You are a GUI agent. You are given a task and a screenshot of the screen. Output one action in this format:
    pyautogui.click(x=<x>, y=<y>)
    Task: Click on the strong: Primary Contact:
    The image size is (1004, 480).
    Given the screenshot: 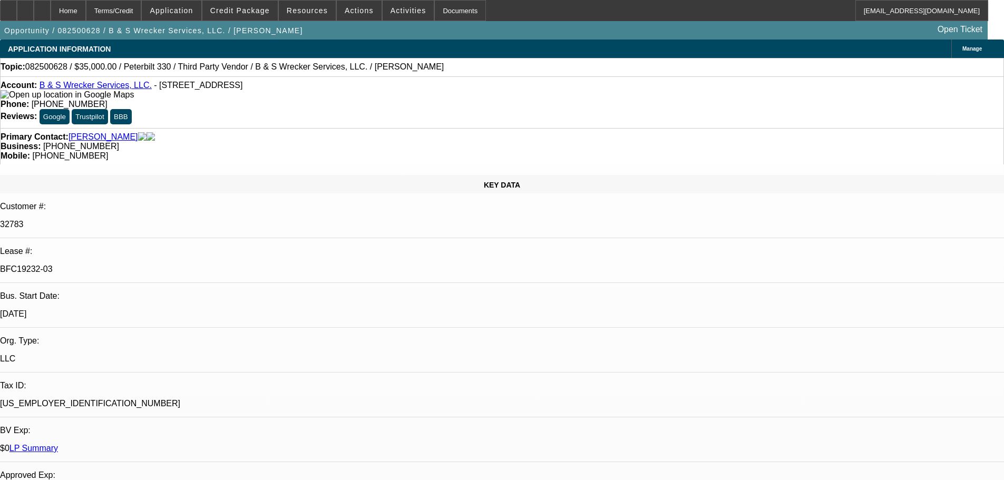 What is the action you would take?
    pyautogui.click(x=34, y=137)
    